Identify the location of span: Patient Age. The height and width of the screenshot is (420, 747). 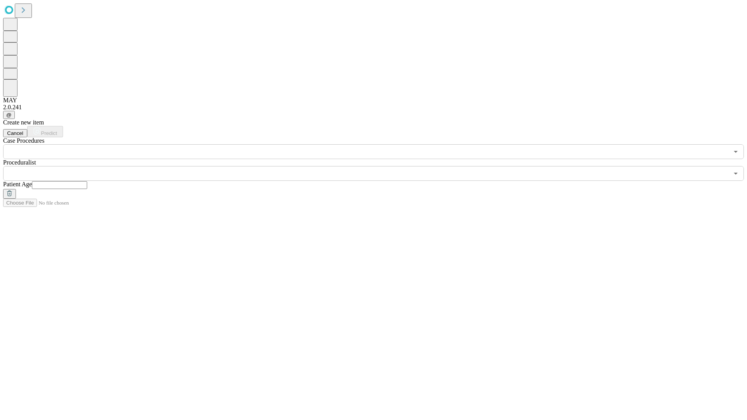
(18, 184).